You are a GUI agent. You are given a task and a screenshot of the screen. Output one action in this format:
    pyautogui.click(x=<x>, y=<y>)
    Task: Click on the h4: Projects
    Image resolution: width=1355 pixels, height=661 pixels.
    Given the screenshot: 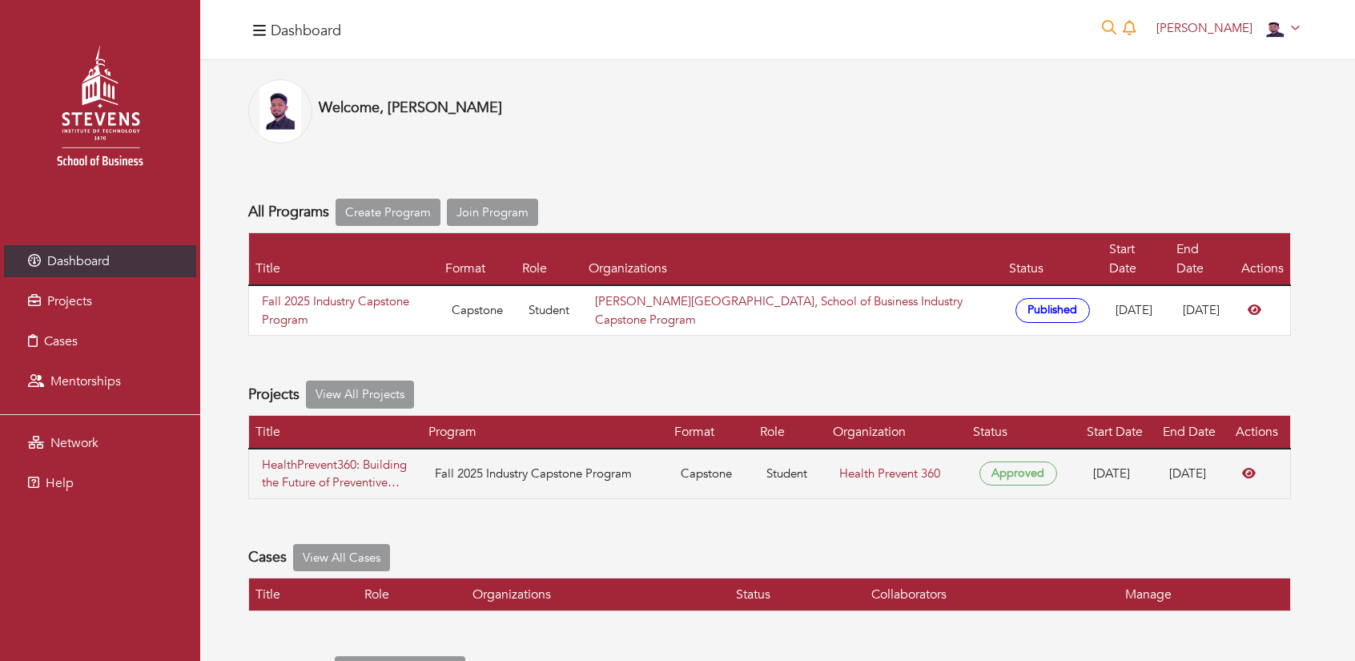 What is the action you would take?
    pyautogui.click(x=274, y=395)
    